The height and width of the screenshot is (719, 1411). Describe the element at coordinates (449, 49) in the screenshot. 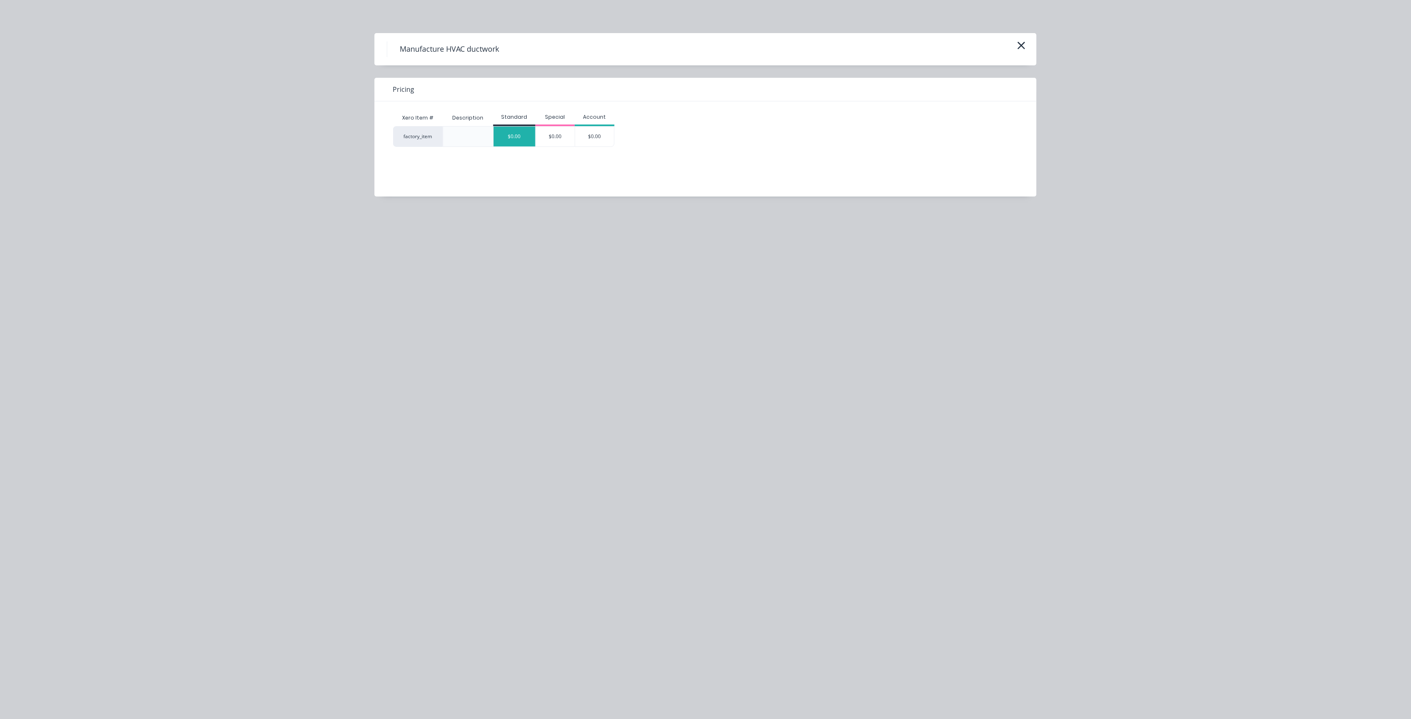

I see `h4: Manufacture HVAC ductwork` at that location.